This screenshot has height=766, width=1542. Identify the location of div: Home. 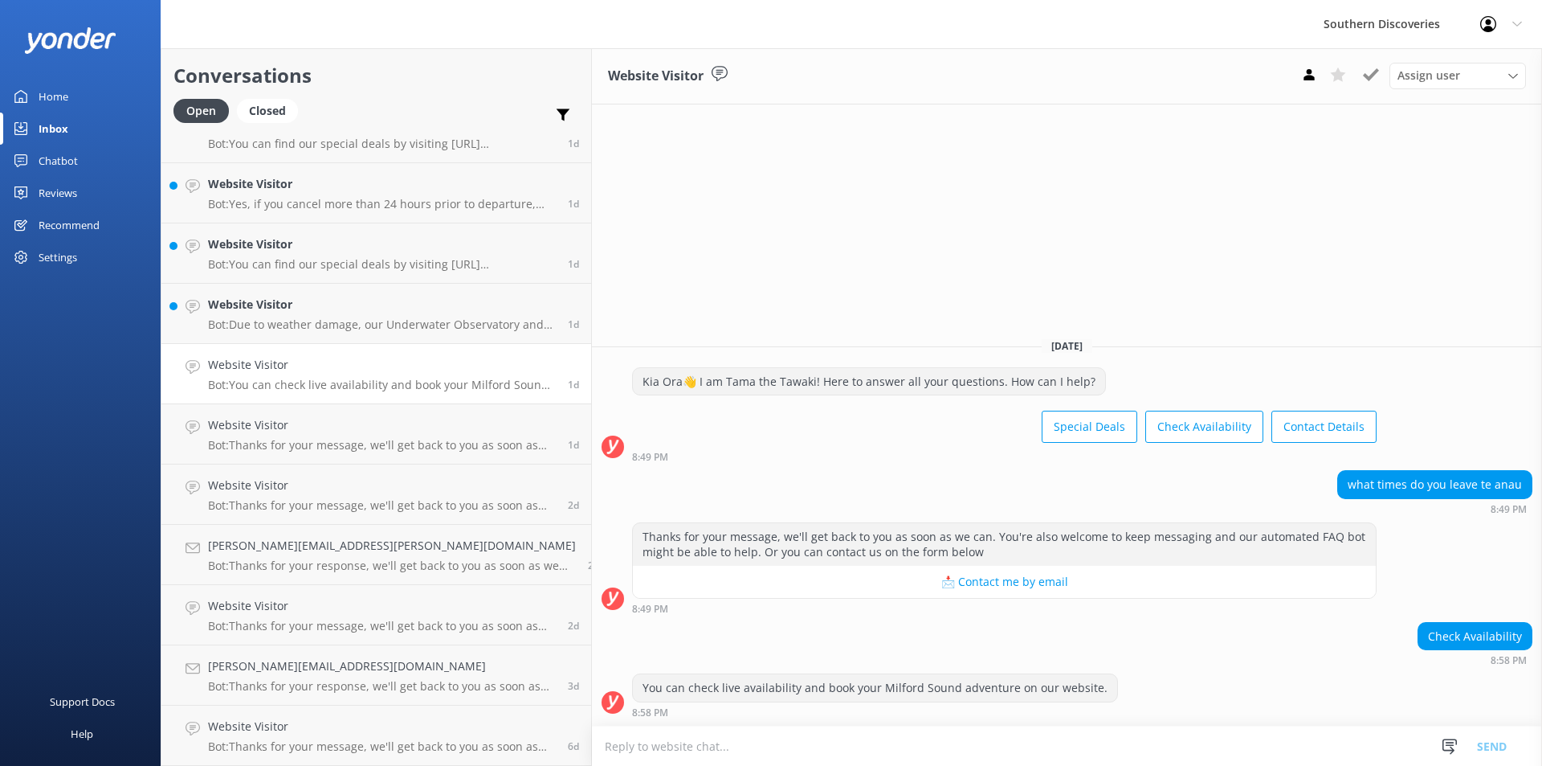
(53, 96).